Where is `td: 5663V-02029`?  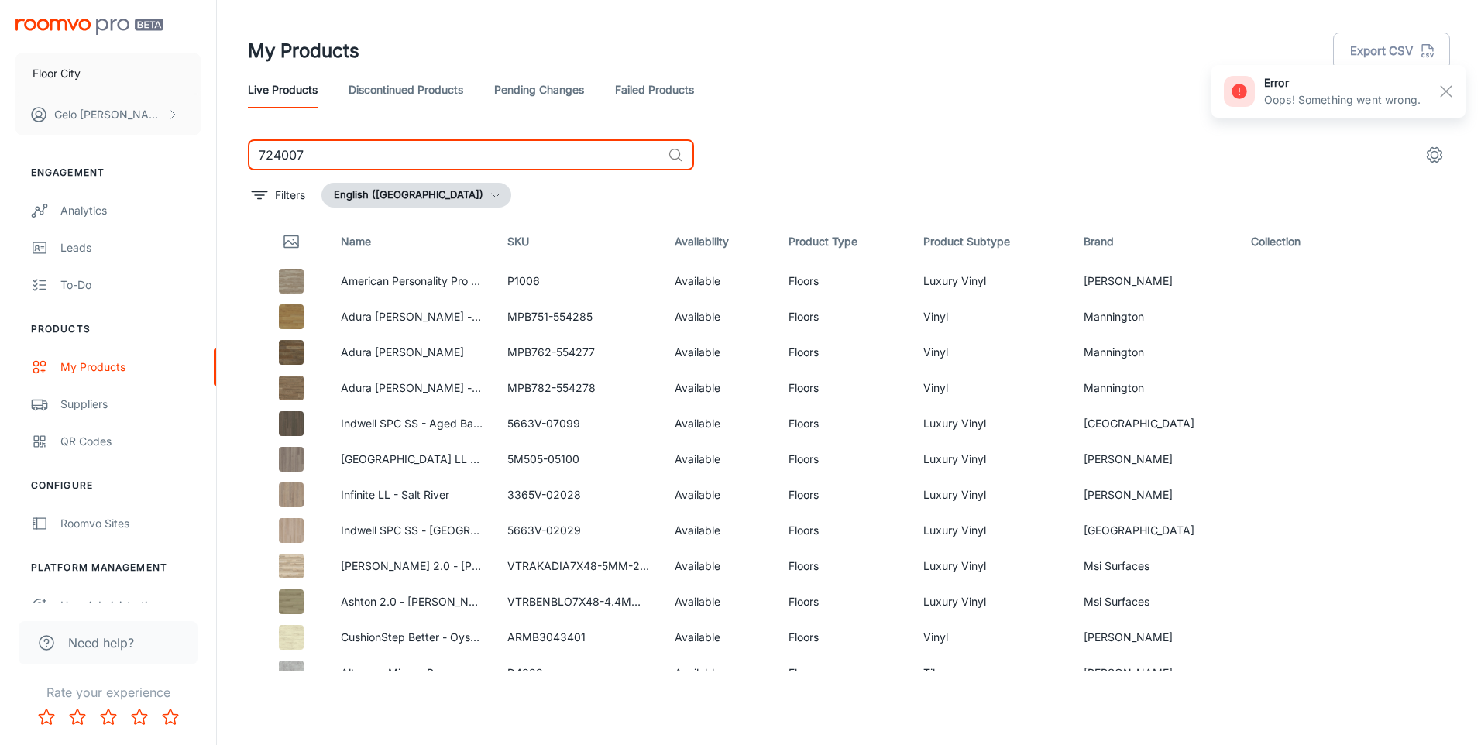 td: 5663V-02029 is located at coordinates (578, 530).